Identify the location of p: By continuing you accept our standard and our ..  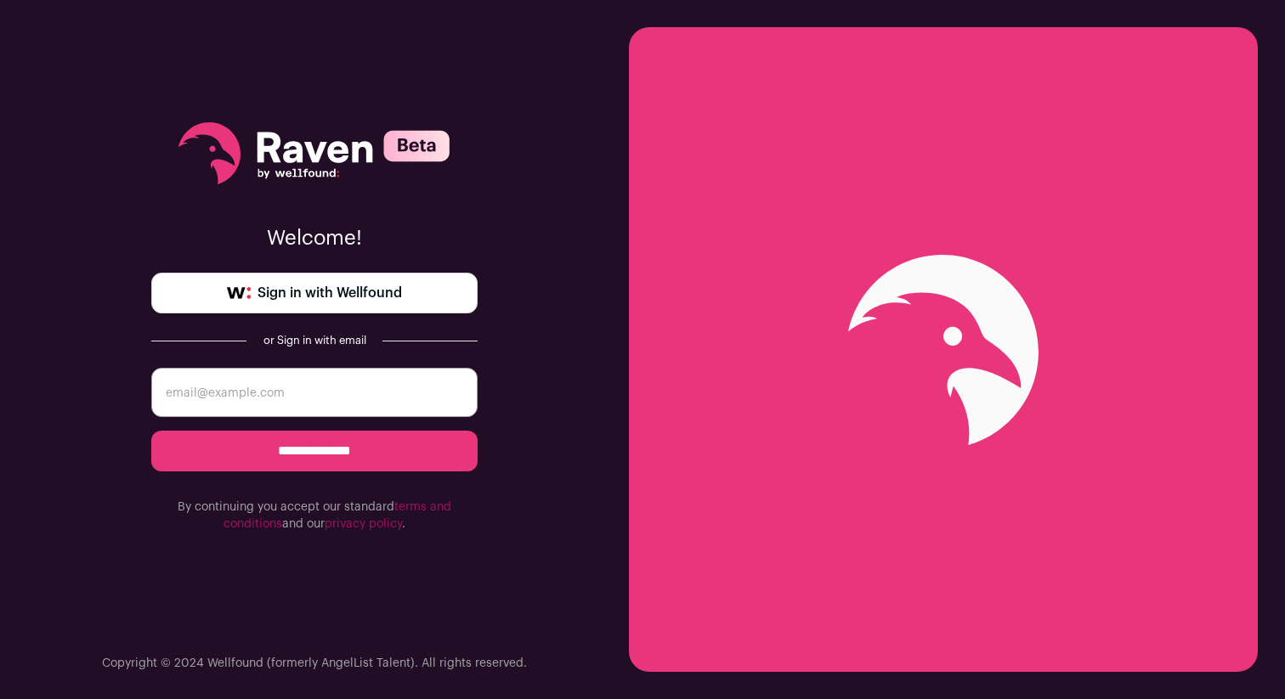
(314, 516).